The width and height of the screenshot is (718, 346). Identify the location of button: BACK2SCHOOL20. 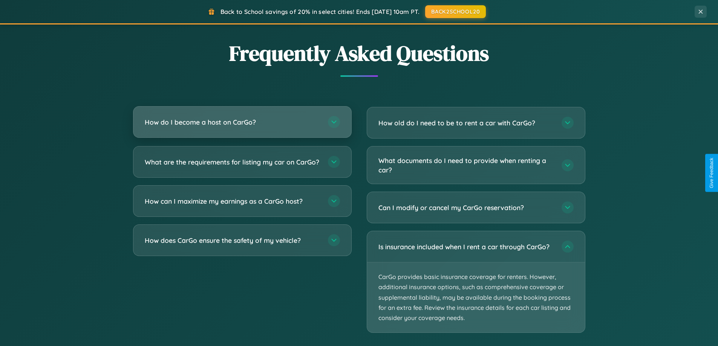
(455, 12).